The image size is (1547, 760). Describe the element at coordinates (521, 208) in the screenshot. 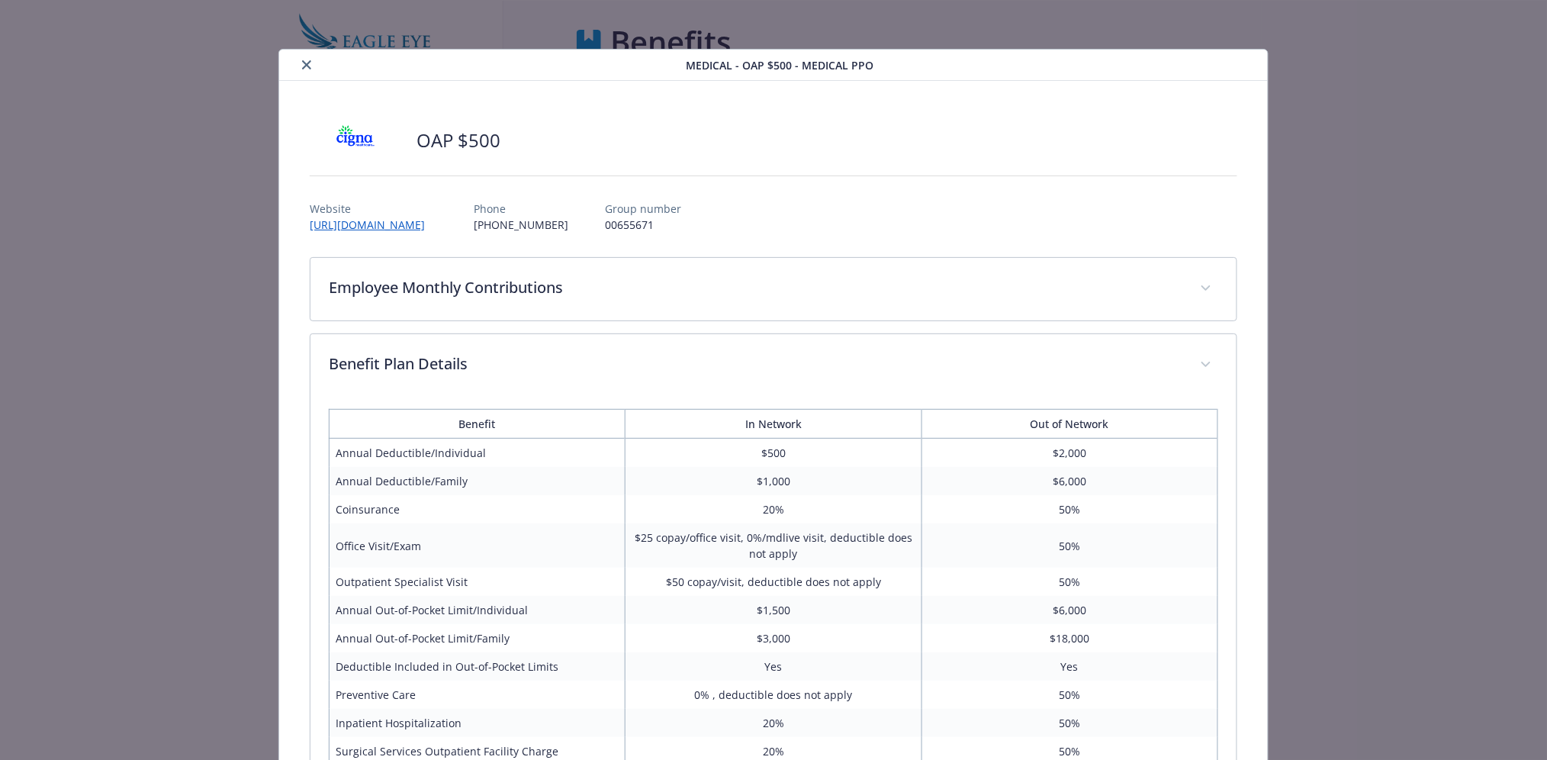

I see `p: Phone` at that location.